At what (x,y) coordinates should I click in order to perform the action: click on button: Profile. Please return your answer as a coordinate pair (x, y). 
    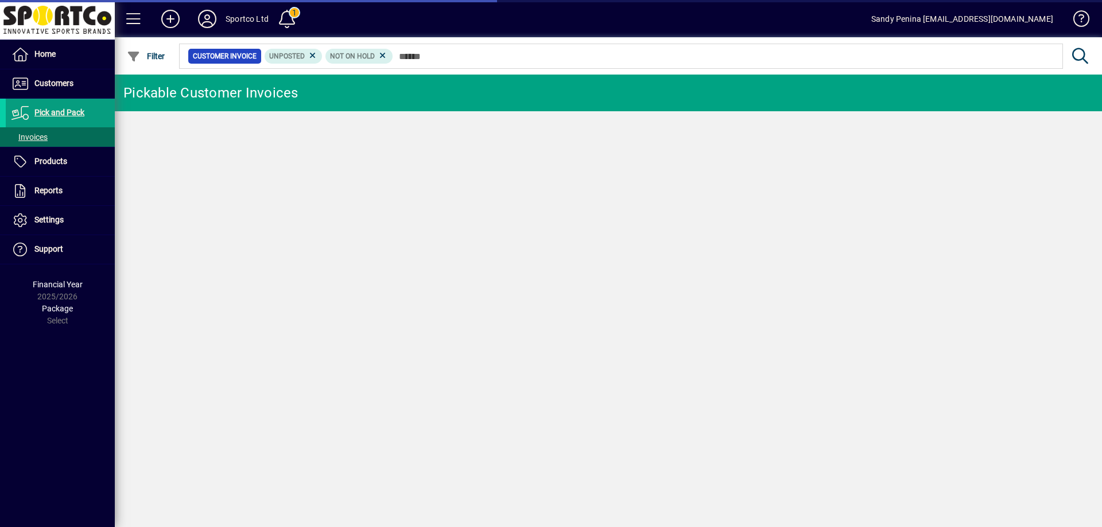
    Looking at the image, I should click on (207, 19).